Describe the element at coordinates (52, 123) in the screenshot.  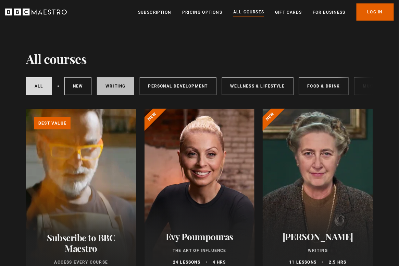
I see `p: Best value` at that location.